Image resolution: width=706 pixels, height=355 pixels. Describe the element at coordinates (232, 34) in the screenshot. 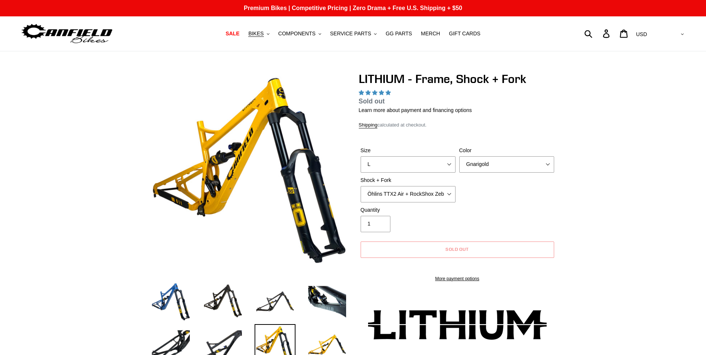

I see `a: SALE` at that location.